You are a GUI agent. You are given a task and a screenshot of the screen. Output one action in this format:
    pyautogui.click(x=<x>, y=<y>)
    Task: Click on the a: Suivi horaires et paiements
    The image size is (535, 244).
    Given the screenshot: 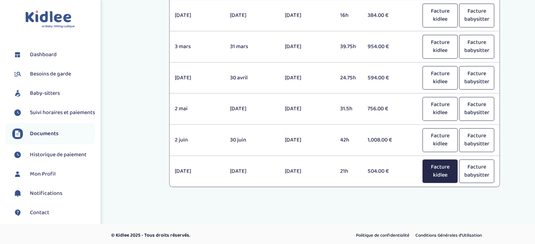 What is the action you would take?
    pyautogui.click(x=53, y=113)
    